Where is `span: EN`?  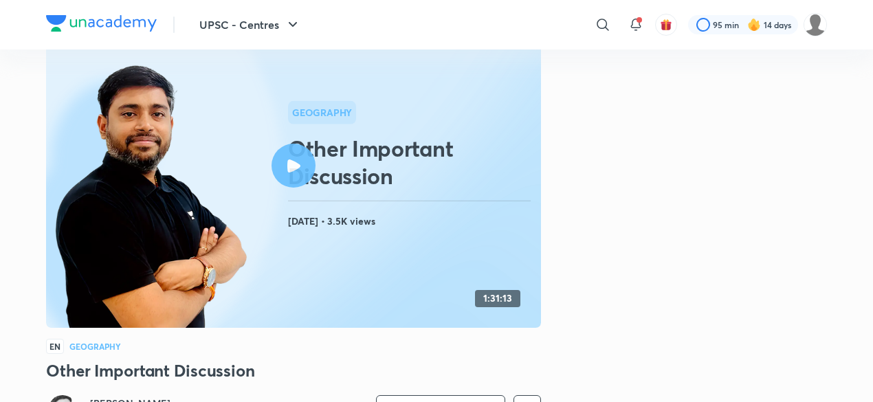 span: EN is located at coordinates (55, 347).